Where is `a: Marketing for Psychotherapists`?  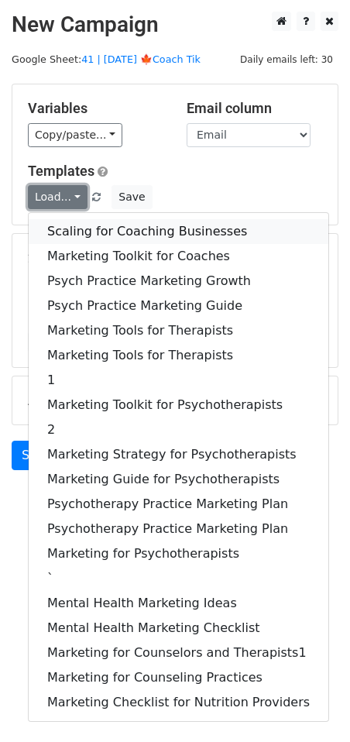
a: Marketing for Psychotherapists is located at coordinates (178, 554).